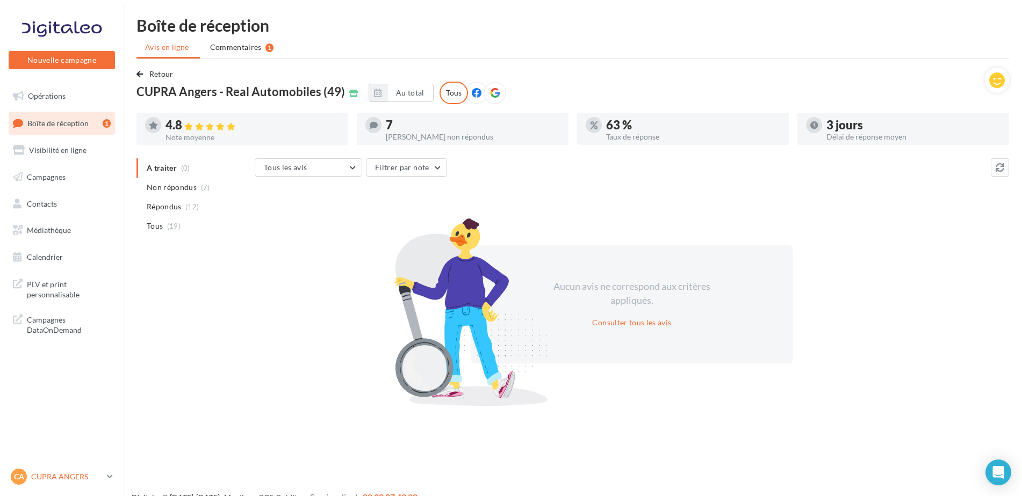  Describe the element at coordinates (62, 123) in the screenshot. I see `a: Boîte de réception1` at that location.